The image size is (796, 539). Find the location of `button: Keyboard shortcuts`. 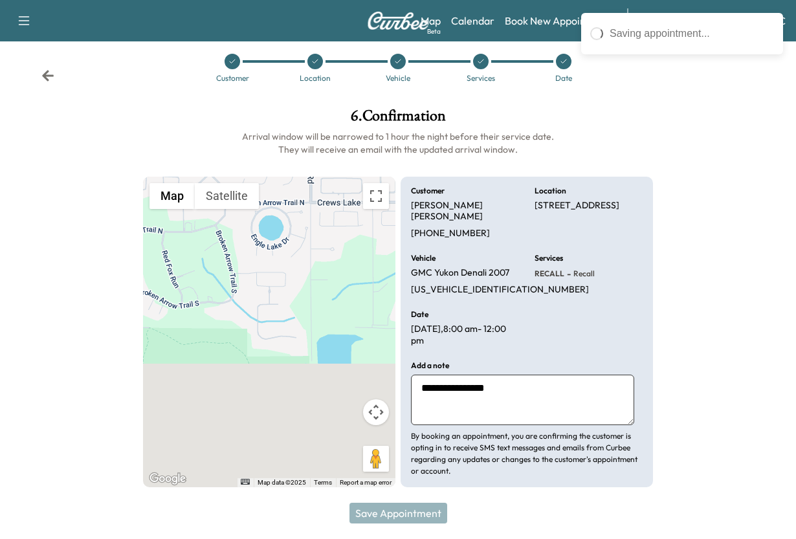

button: Keyboard shortcuts is located at coordinates (245, 481).